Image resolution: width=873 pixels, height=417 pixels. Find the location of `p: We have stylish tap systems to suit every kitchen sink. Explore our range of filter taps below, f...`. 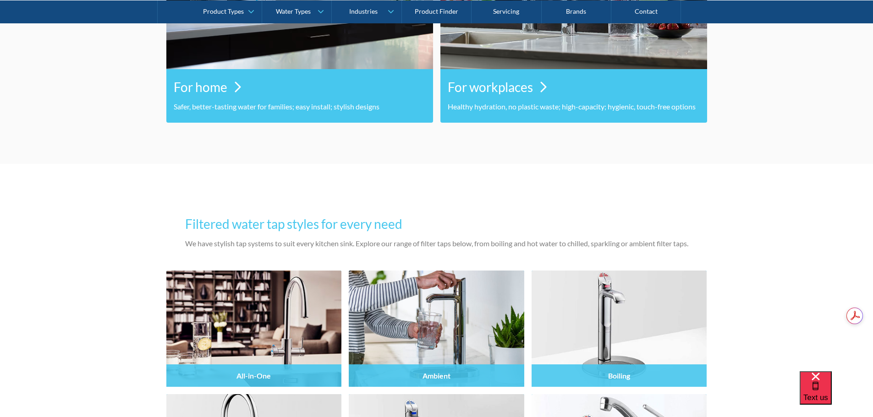

p: We have stylish tap systems to suit every kitchen sink. Explore our range of filter taps below, f... is located at coordinates (437, 244).